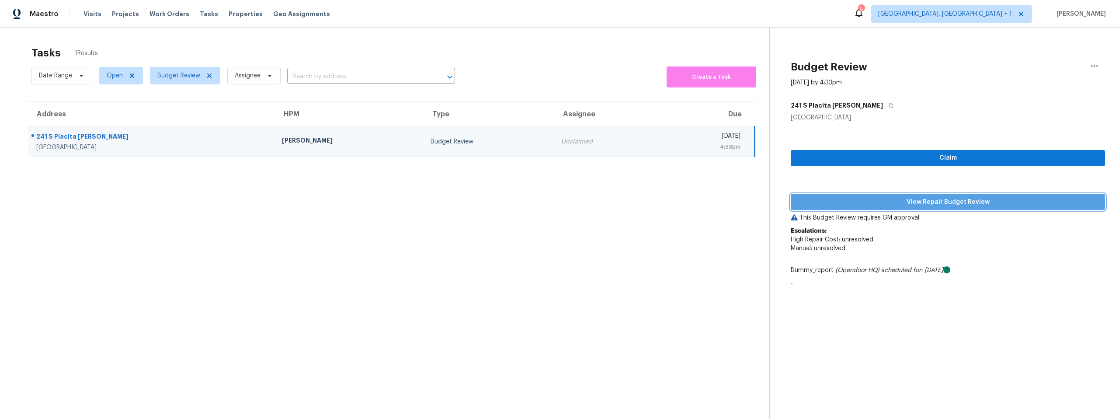 The image size is (1119, 419). Describe the element at coordinates (151, 114) in the screenshot. I see `th: Address` at that location.